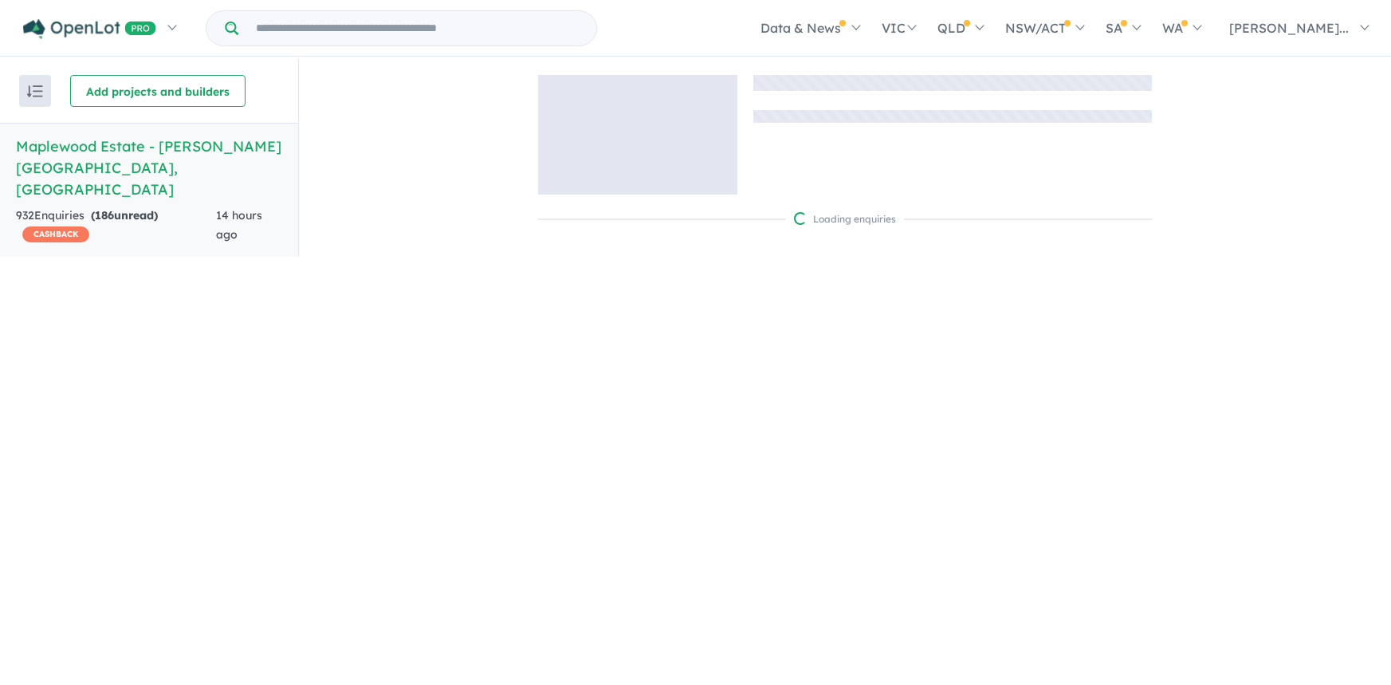 The image size is (1391, 685). I want to click on div: Loading enquiries, so click(845, 219).